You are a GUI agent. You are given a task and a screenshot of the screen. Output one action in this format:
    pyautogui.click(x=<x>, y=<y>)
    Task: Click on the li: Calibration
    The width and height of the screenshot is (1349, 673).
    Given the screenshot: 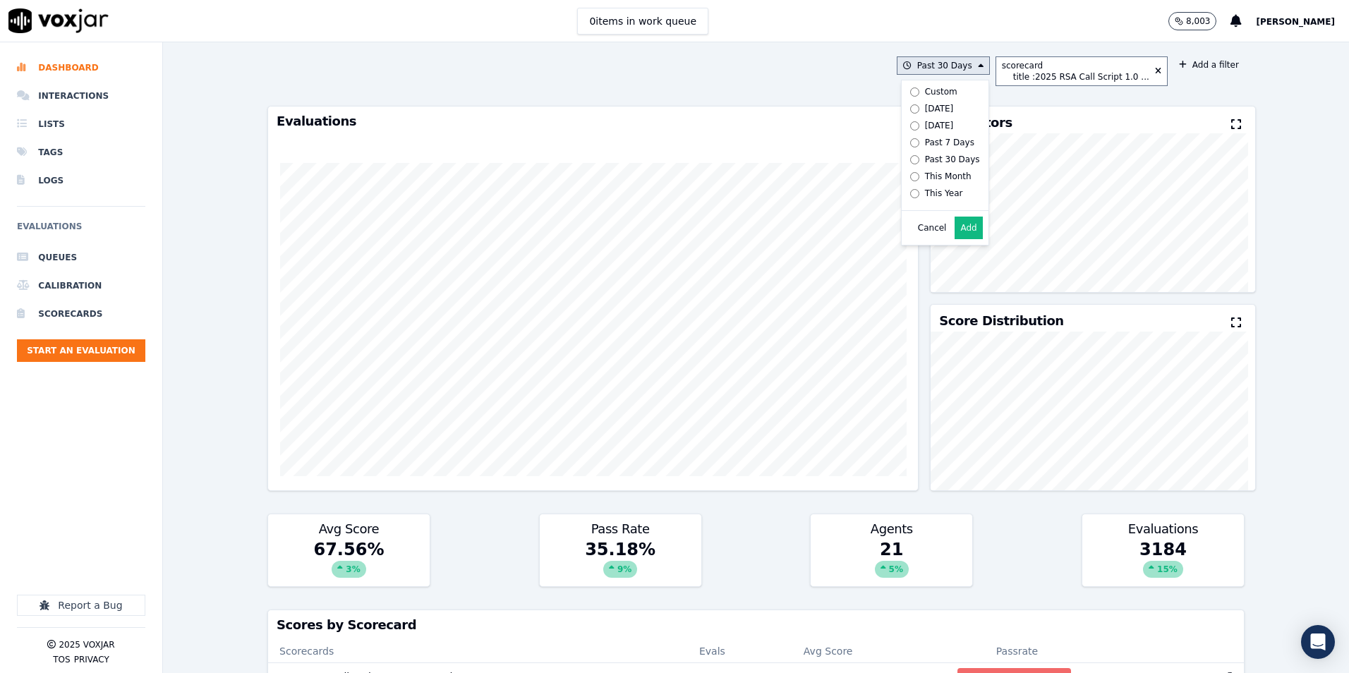 What is the action you would take?
    pyautogui.click(x=81, y=286)
    